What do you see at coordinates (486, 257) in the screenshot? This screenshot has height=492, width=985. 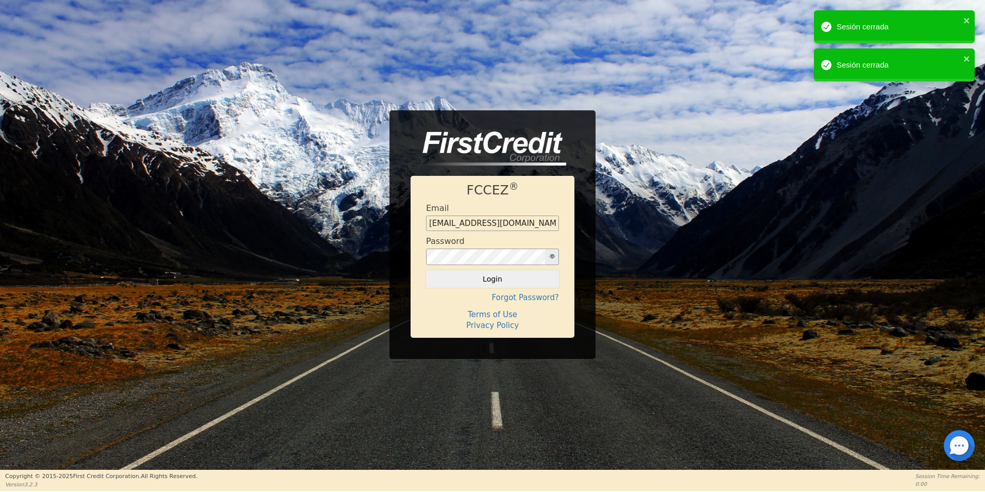 I see `input: password` at bounding box center [486, 257].